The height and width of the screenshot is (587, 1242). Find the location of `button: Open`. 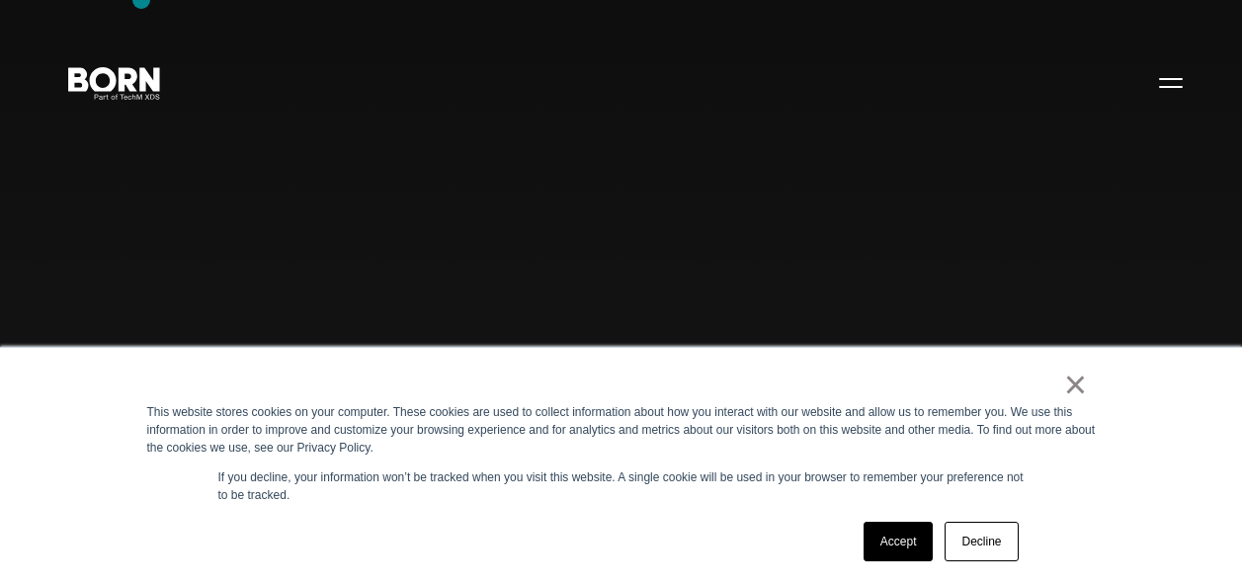

button: Open is located at coordinates (1171, 82).